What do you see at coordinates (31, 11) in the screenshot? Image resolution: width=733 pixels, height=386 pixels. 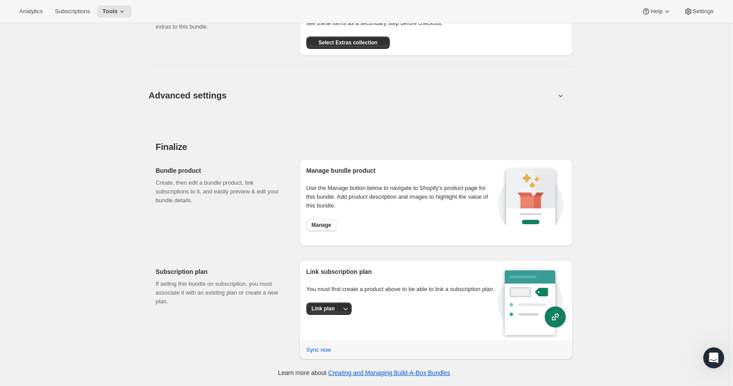 I see `button: Analytics` at bounding box center [31, 11].